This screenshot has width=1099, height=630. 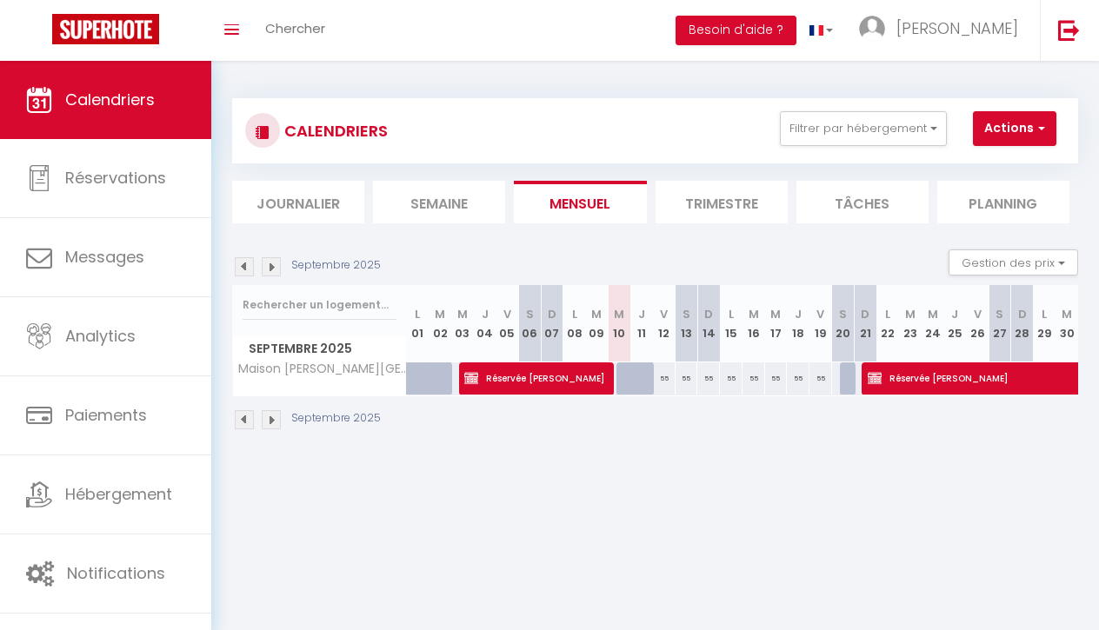 What do you see at coordinates (100, 336) in the screenshot?
I see `span: Analytics` at bounding box center [100, 336].